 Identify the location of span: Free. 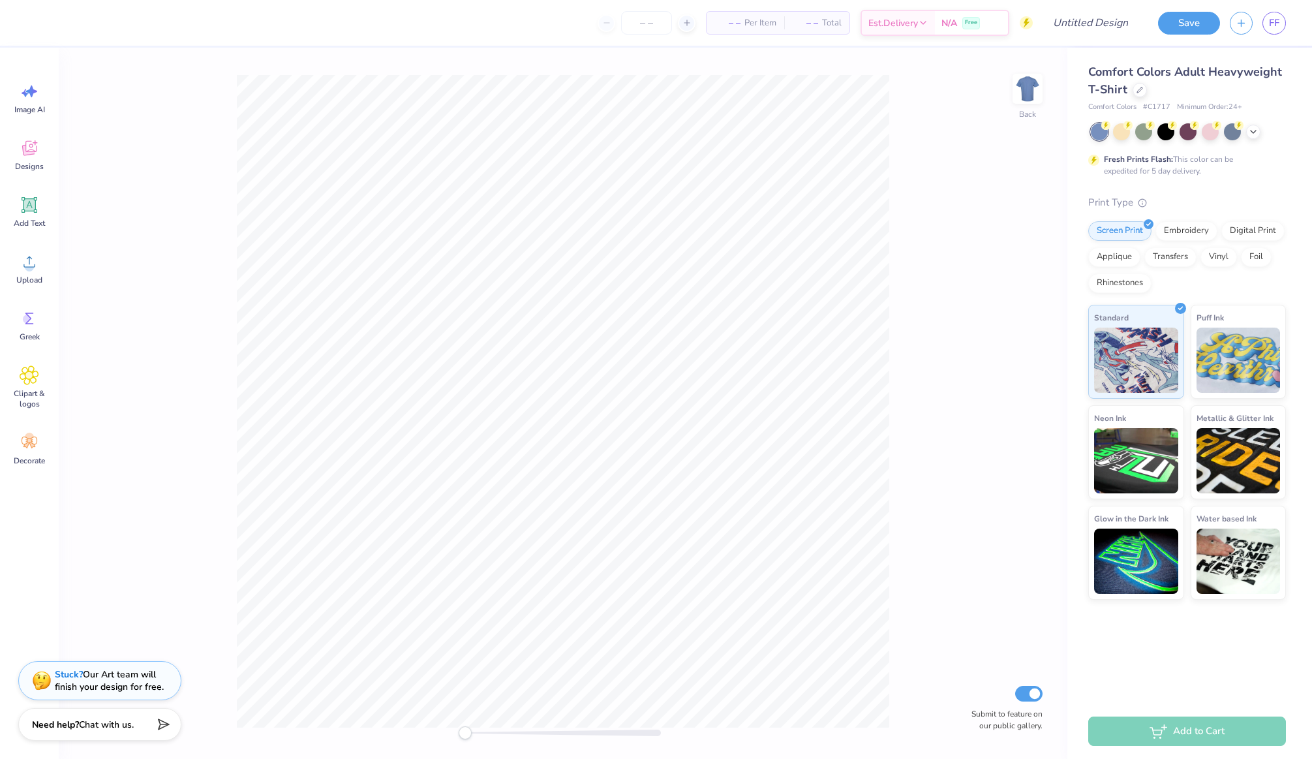
(971, 23).